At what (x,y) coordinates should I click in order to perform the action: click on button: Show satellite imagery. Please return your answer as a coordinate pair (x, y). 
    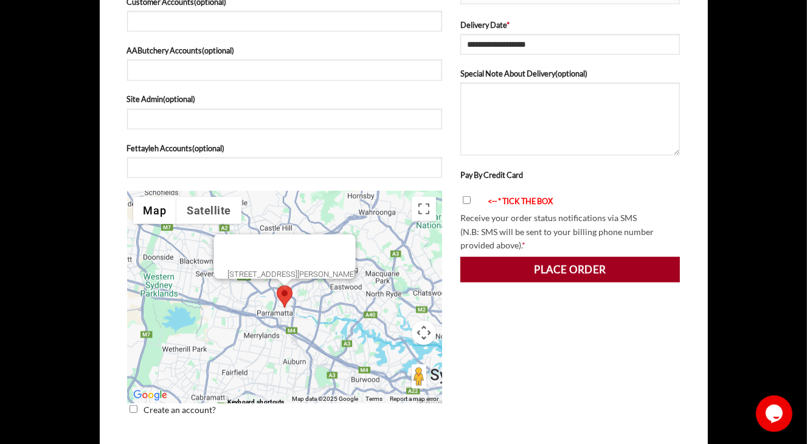
    Looking at the image, I should click on (209, 210).